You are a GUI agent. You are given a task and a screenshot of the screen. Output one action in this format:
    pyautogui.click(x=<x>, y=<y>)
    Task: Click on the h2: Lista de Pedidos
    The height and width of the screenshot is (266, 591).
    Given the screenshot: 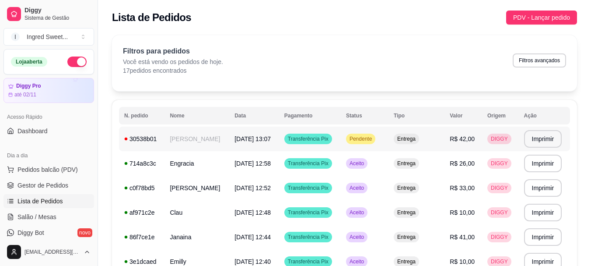 What is the action you would take?
    pyautogui.click(x=151, y=18)
    